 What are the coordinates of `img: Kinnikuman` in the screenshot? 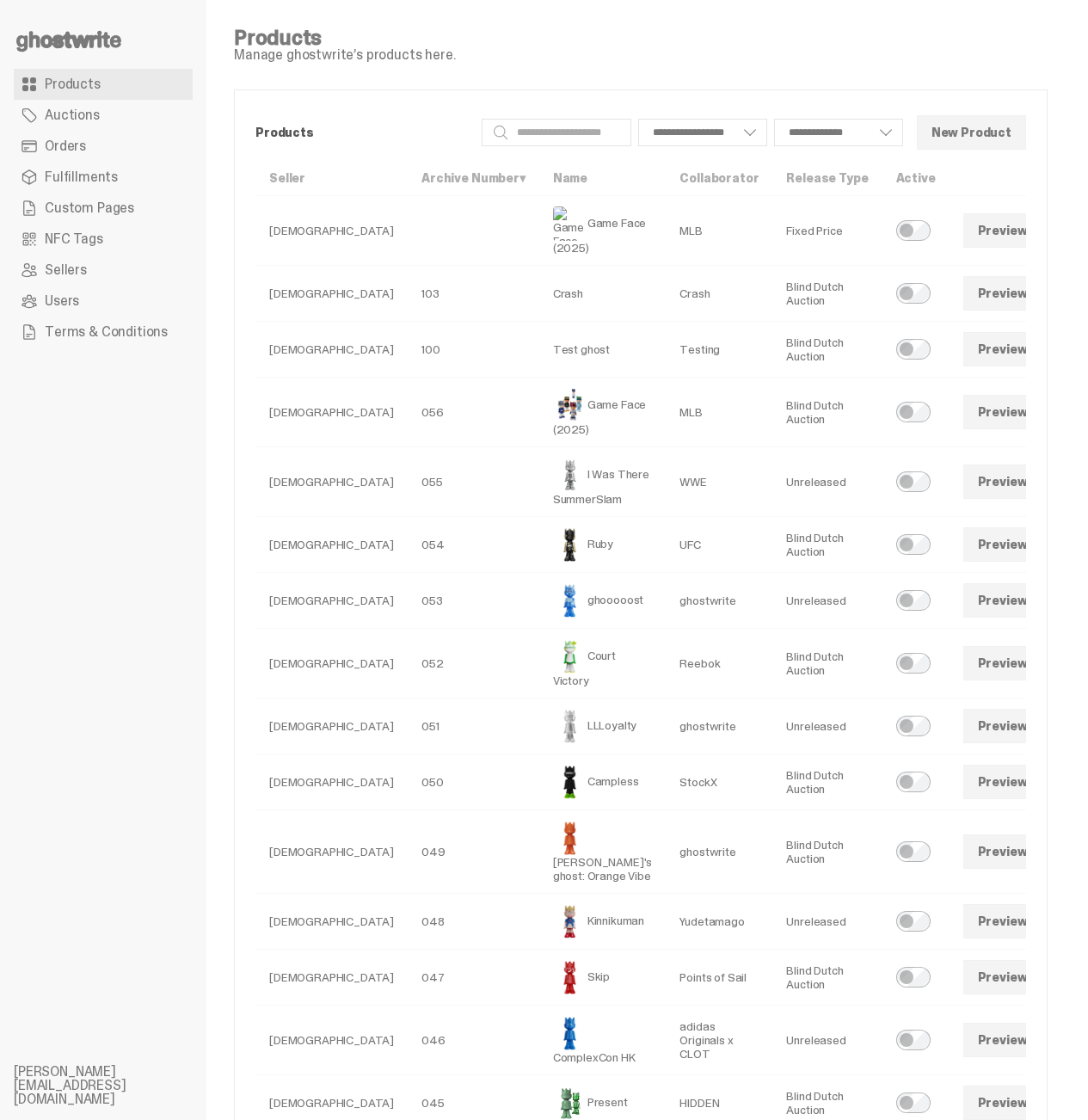 It's located at (570, 921).